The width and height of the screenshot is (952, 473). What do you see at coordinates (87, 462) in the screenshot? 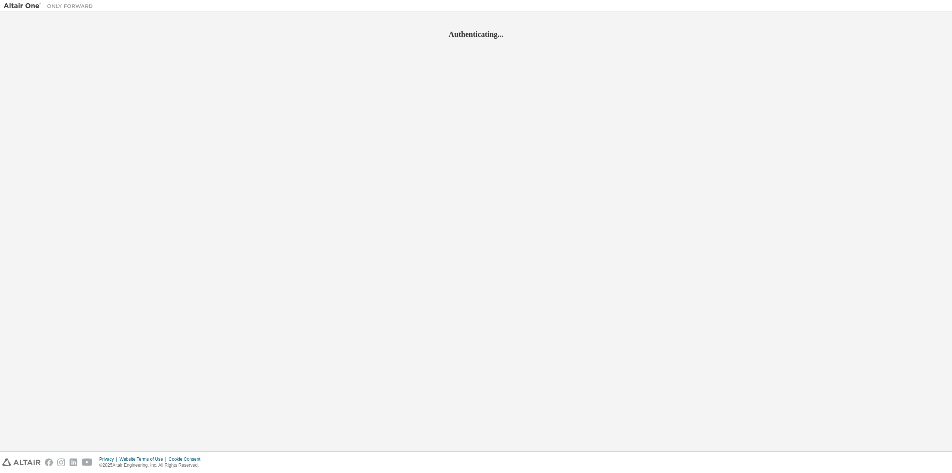
I see `img: youtube.svg` at bounding box center [87, 462].